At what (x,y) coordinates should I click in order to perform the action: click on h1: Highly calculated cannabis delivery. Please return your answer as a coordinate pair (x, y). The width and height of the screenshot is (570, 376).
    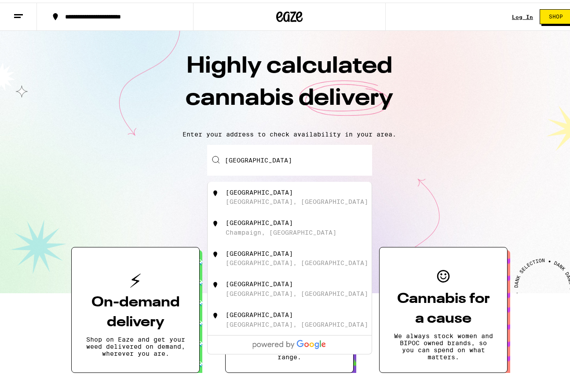
    Looking at the image, I should click on (290, 84).